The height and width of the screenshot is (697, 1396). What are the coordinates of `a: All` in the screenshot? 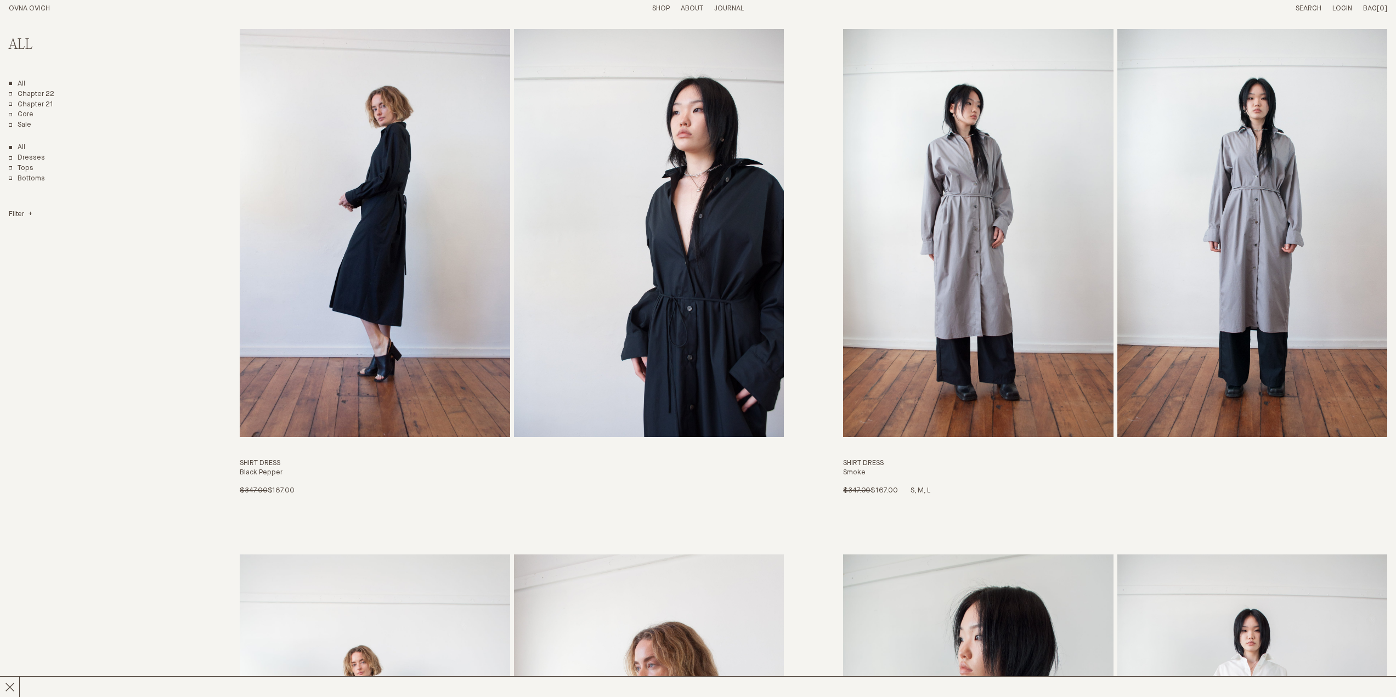 It's located at (17, 84).